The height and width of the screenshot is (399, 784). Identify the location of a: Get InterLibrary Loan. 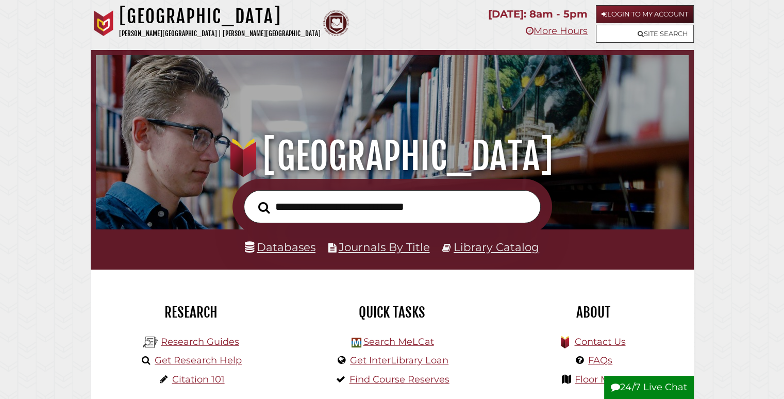
(399, 360).